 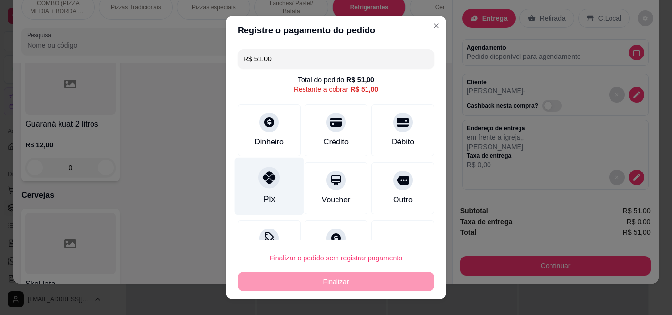 What do you see at coordinates (436, 26) in the screenshot?
I see `button: Close` at bounding box center [436, 26].